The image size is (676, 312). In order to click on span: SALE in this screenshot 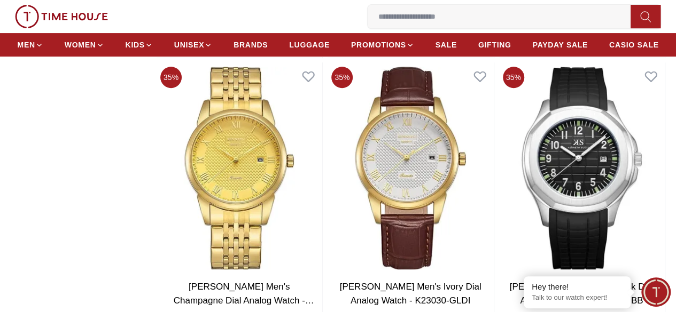, I will do `click(446, 45)`.